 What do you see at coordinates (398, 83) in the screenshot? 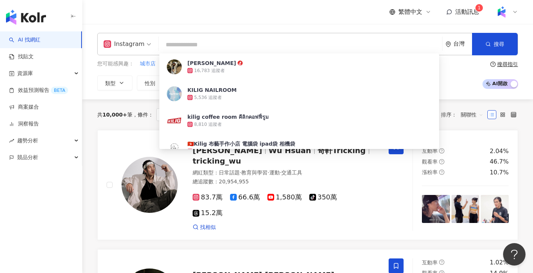
I see `span: 更多篩選` at bounding box center [398, 83].